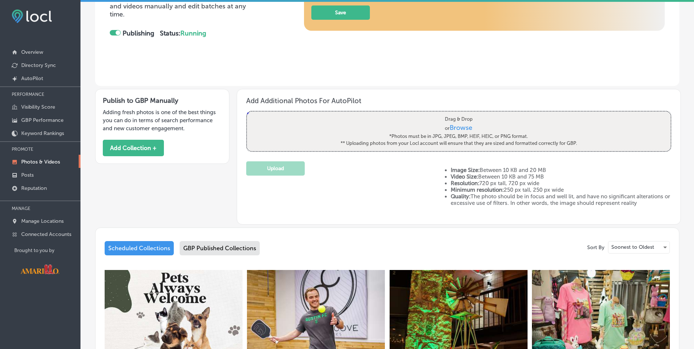 This screenshot has width=694, height=349. What do you see at coordinates (34, 188) in the screenshot?
I see `p: Reputation` at bounding box center [34, 188].